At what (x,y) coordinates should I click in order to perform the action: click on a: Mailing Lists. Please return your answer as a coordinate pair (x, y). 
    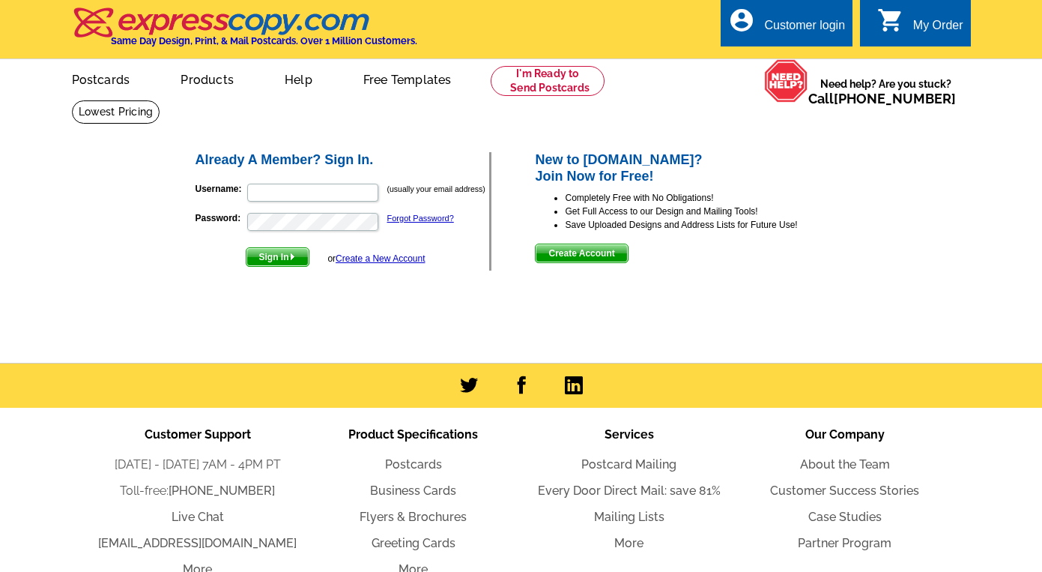
    Looking at the image, I should click on (629, 516).